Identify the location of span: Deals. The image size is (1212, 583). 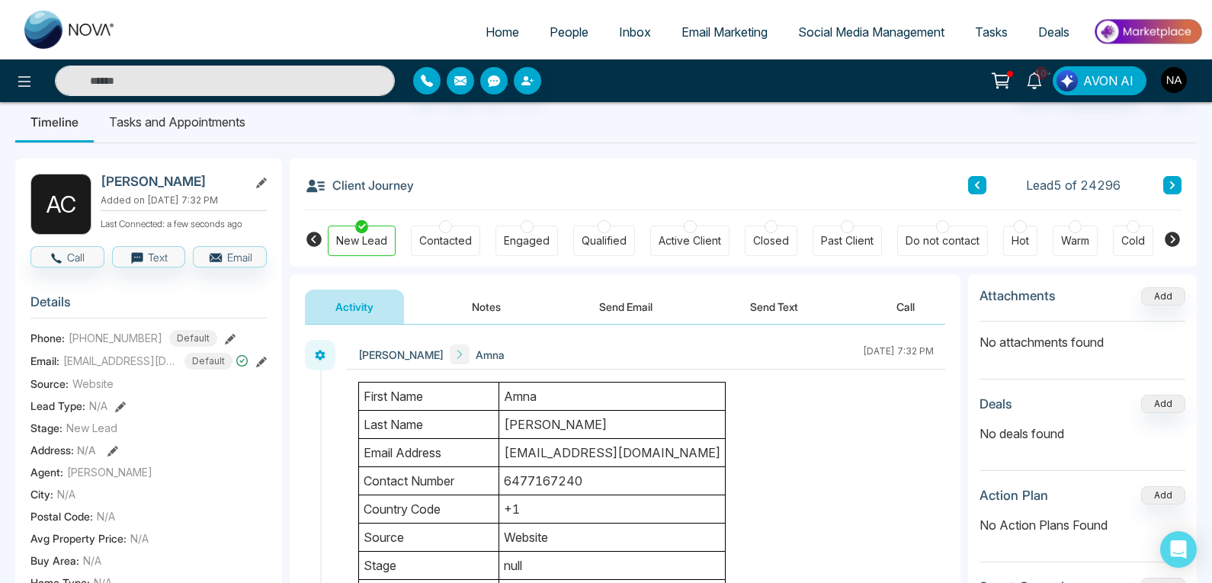
(1054, 32).